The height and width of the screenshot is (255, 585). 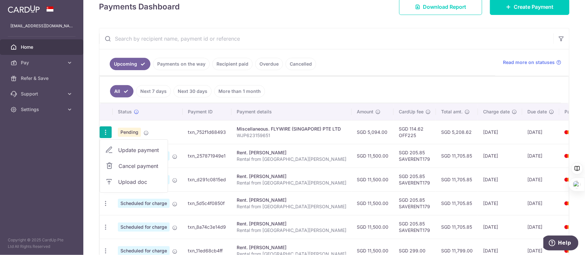 What do you see at coordinates (532, 62) in the screenshot?
I see `a: Read more on statuses` at bounding box center [532, 62].